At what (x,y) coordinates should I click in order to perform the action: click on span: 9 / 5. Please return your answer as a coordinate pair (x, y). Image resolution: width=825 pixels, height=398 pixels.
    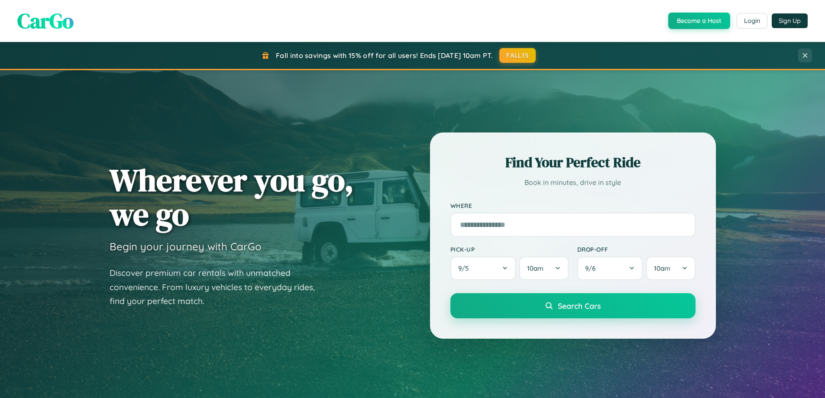
    Looking at the image, I should click on (466, 268).